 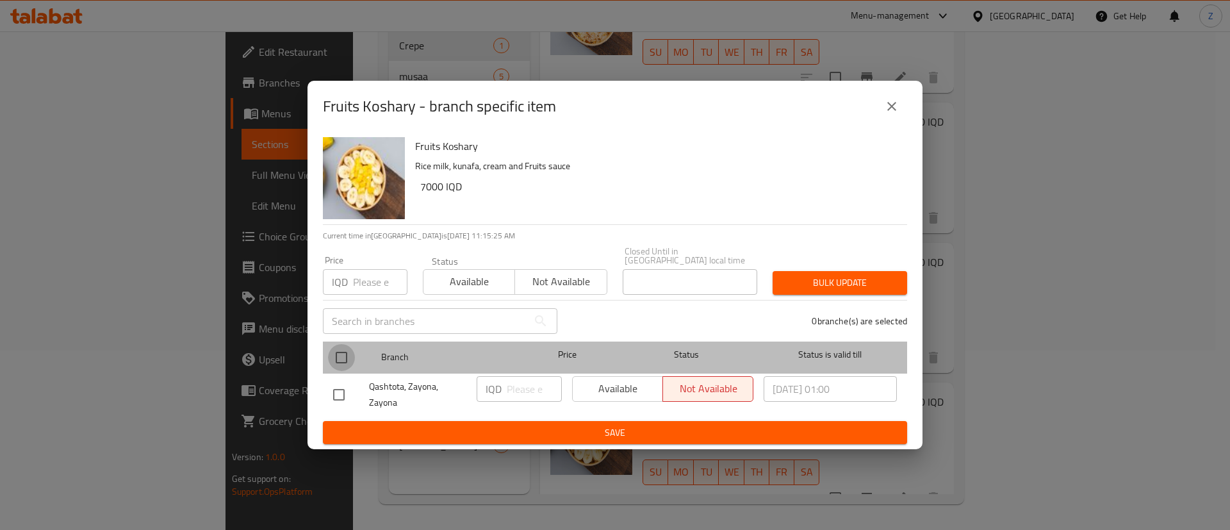 I want to click on img: Fruits Koshary, so click(x=364, y=178).